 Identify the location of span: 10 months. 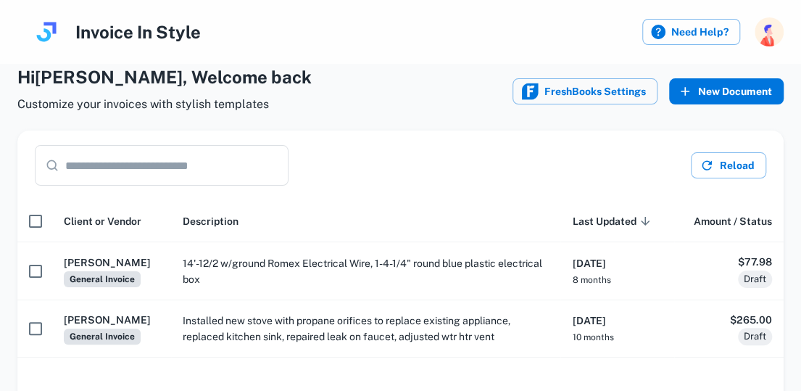
(592, 337).